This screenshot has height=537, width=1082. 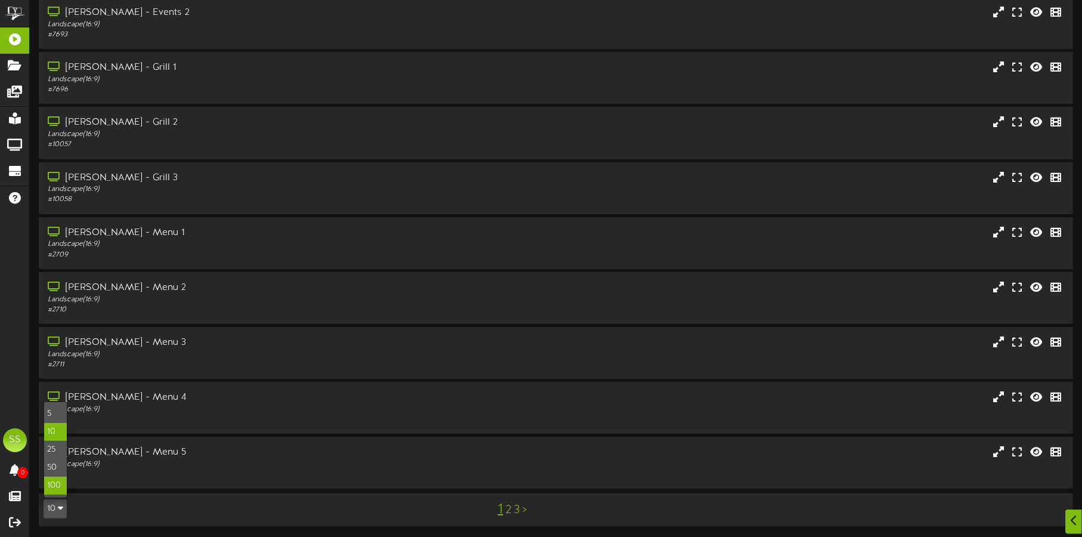 I want to click on div: # 2713, so click(x=254, y=474).